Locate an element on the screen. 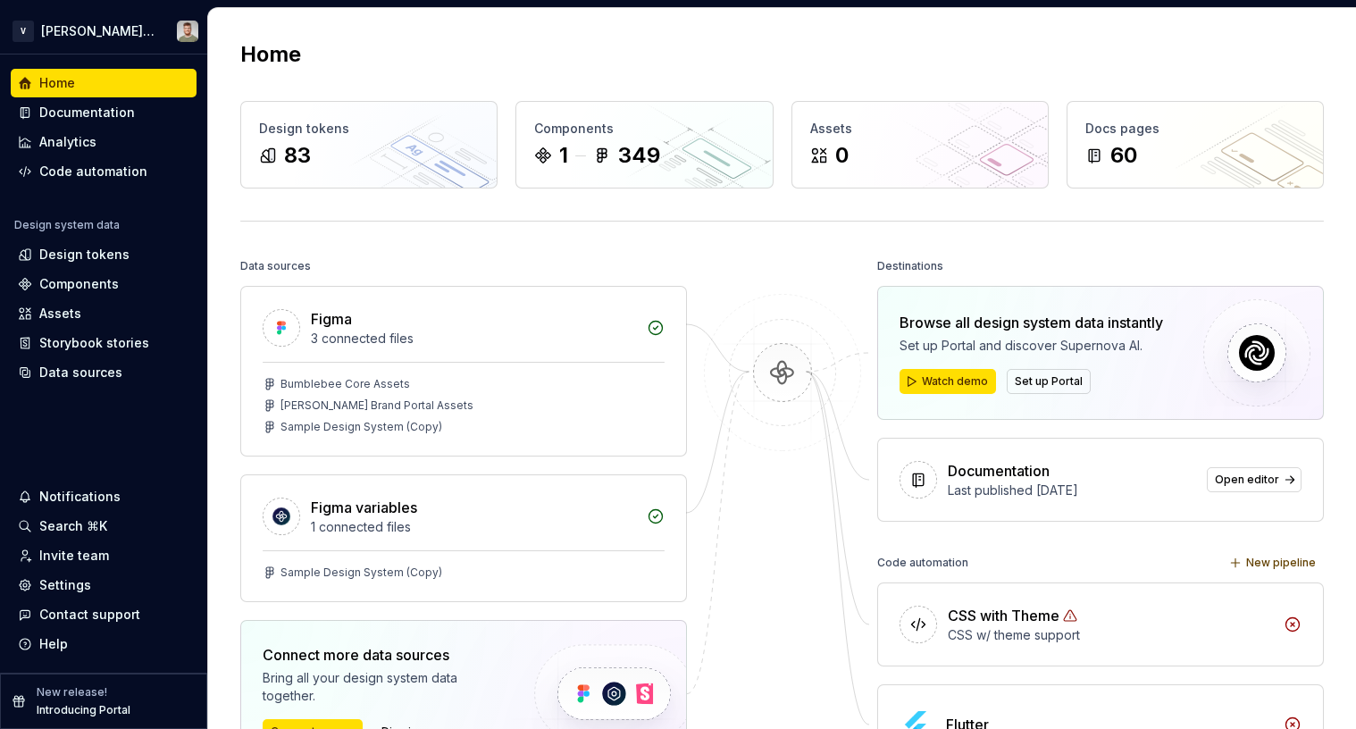 The image size is (1356, 729). p: New release! is located at coordinates (71, 692).